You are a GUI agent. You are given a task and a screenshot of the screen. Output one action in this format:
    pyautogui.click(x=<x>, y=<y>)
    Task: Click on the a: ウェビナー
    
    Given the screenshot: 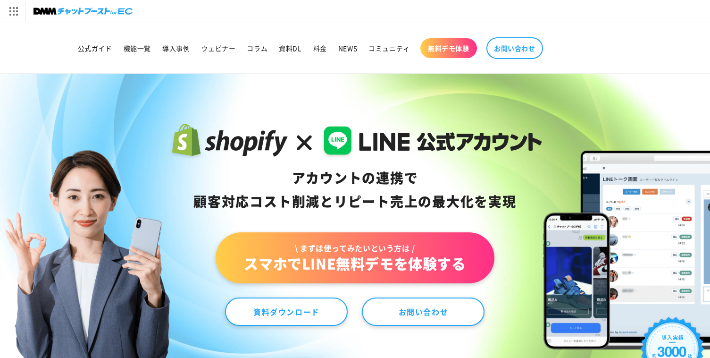 What is the action you would take?
    pyautogui.click(x=218, y=48)
    